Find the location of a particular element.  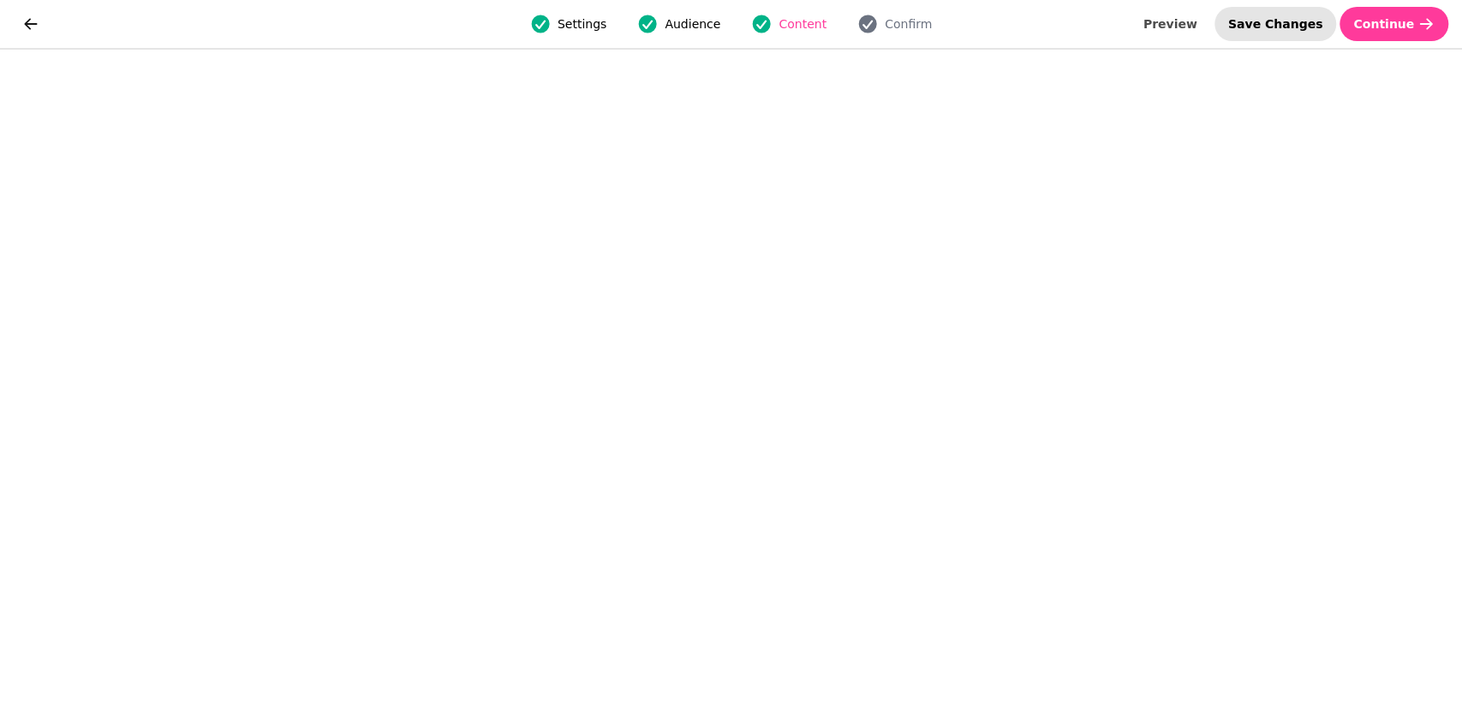

button: go back is located at coordinates (31, 24).